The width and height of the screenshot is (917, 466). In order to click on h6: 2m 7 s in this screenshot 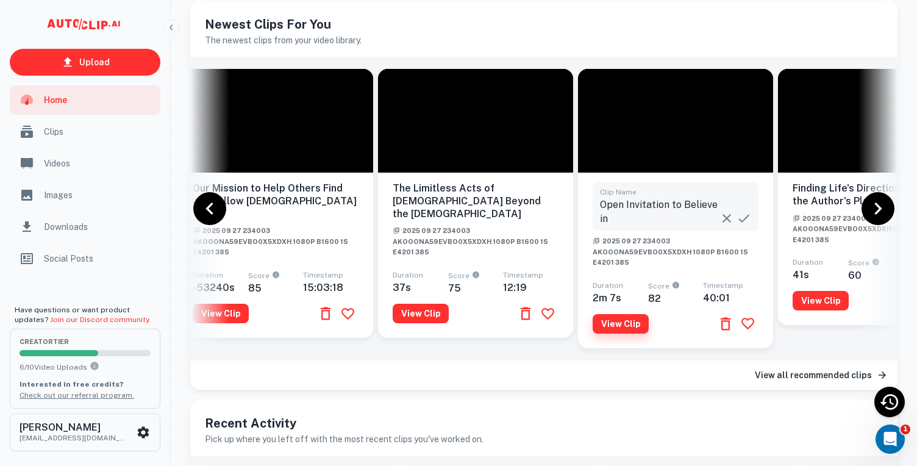, I will do `click(620, 297)`.